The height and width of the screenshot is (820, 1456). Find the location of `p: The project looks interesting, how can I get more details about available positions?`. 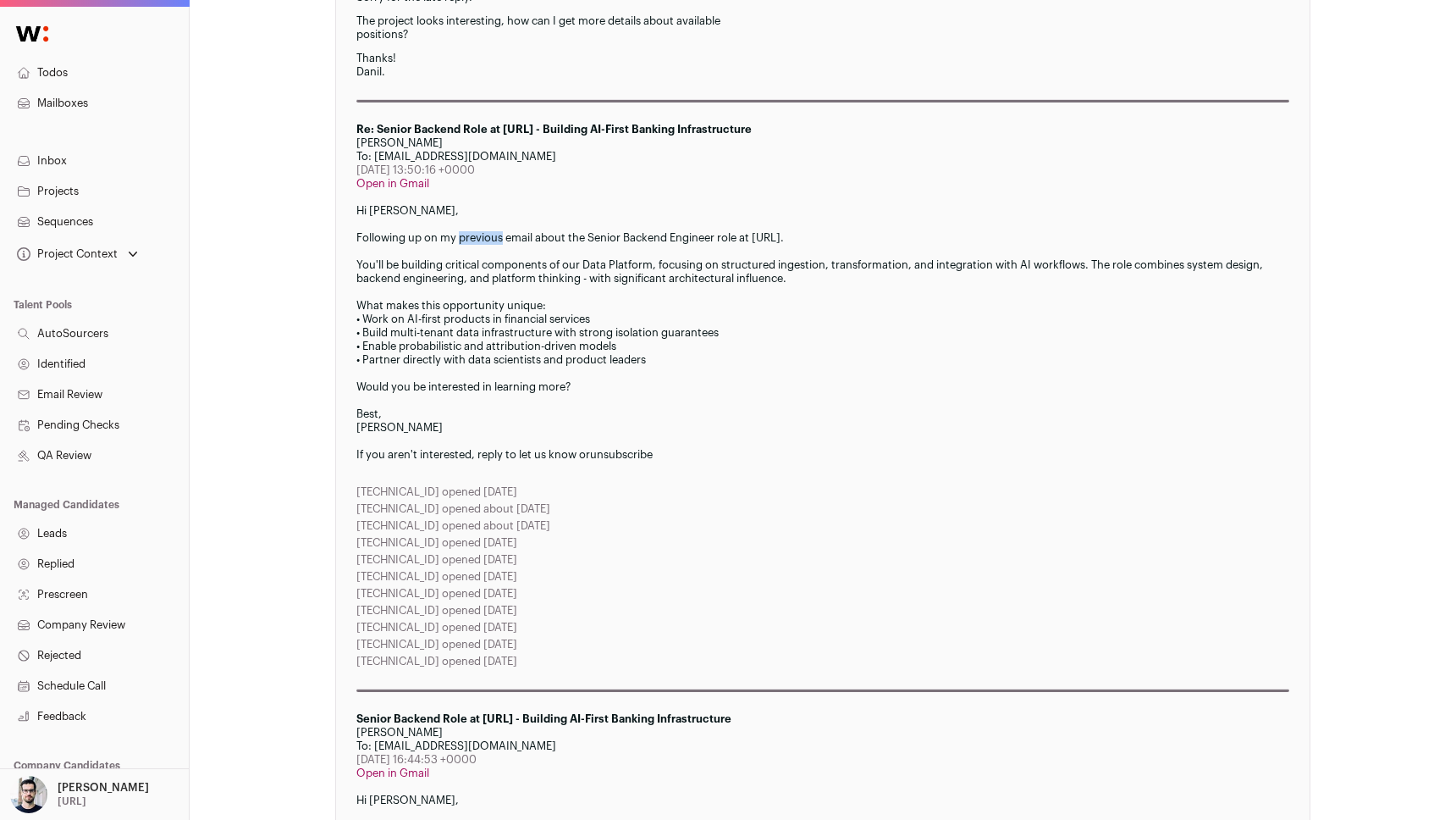

p: The project looks interesting, how can I get more details about available positions? is located at coordinates (823, 28).